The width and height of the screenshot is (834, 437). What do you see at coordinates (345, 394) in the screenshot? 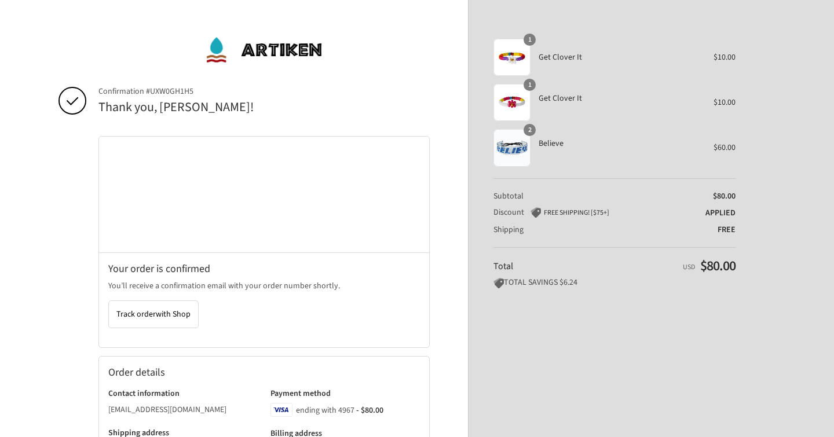
I see `h3: Payment method` at bounding box center [345, 394].